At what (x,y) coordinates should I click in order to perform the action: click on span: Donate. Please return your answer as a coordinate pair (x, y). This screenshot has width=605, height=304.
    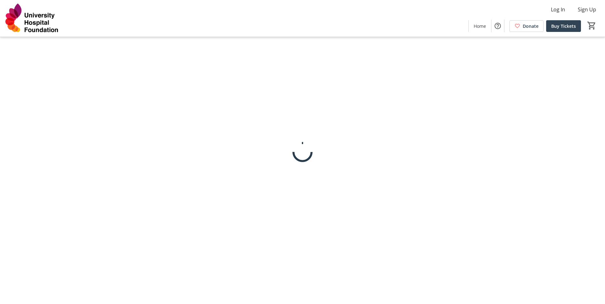
    Looking at the image, I should click on (531, 26).